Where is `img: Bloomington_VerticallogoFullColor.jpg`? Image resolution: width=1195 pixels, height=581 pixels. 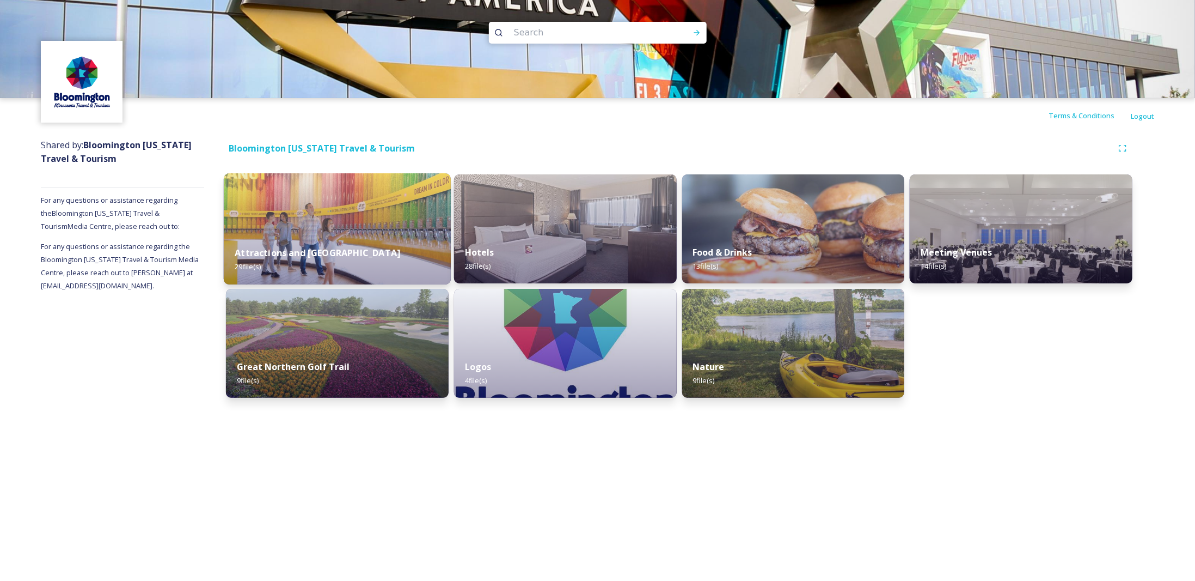 img: Bloomington_VerticallogoFullColor.jpg is located at coordinates (565, 343).